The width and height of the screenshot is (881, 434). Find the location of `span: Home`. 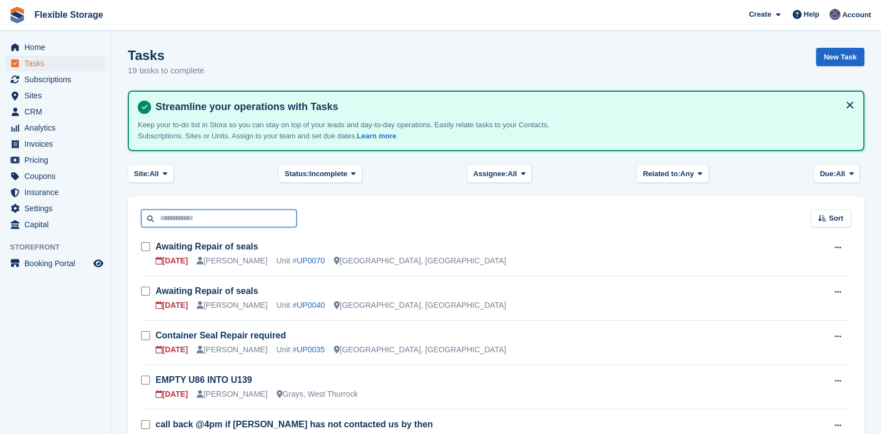

span: Home is located at coordinates (58, 47).